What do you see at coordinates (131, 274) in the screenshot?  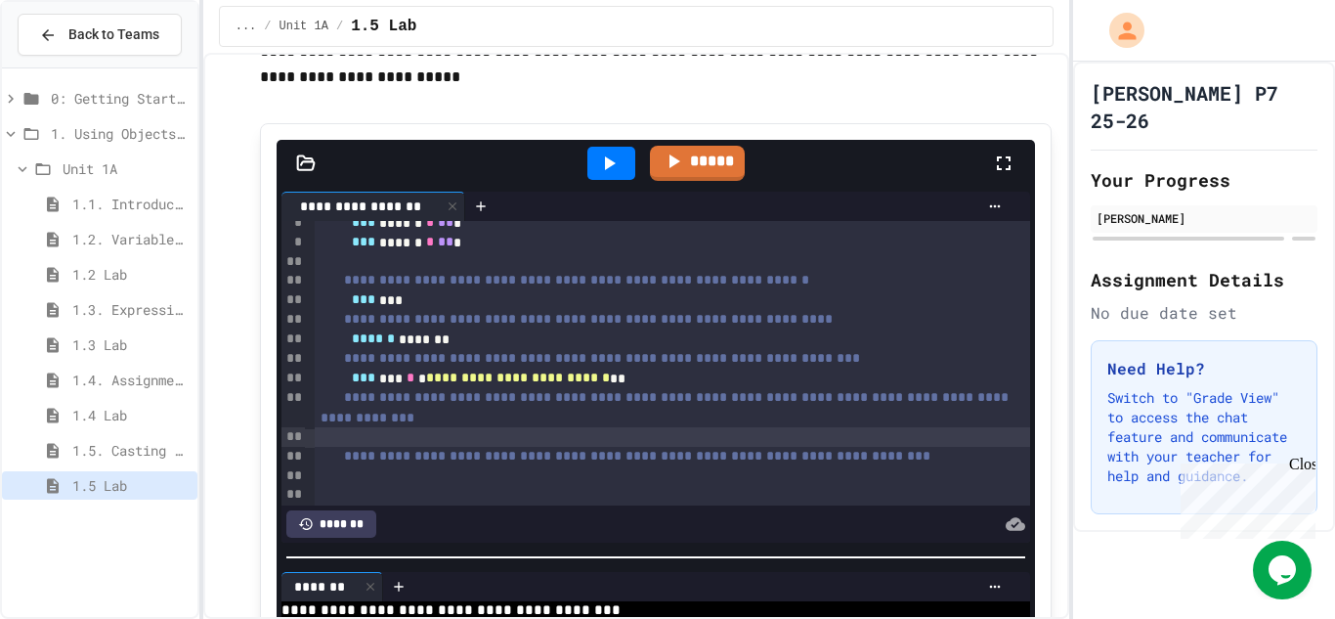 I see `span: 1.2 Lab` at bounding box center [131, 274].